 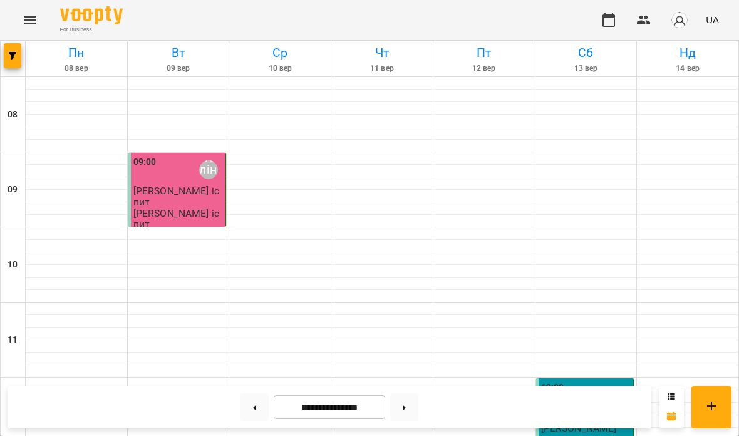 I want to click on h6: 10 вер, so click(x=280, y=68).